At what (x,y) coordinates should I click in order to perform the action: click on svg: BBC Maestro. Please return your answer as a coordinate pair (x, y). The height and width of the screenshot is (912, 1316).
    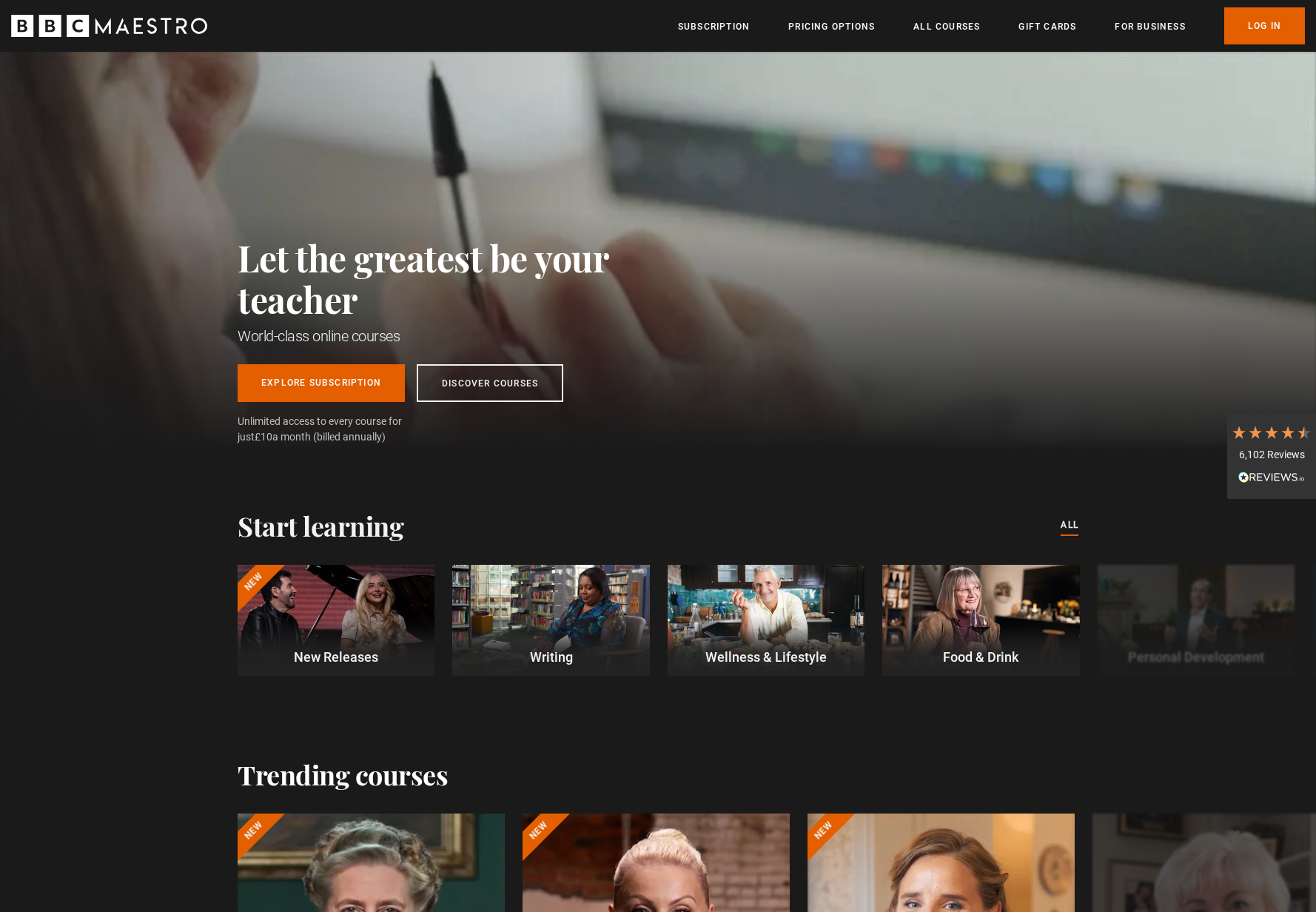
    Looking at the image, I should click on (108, 26).